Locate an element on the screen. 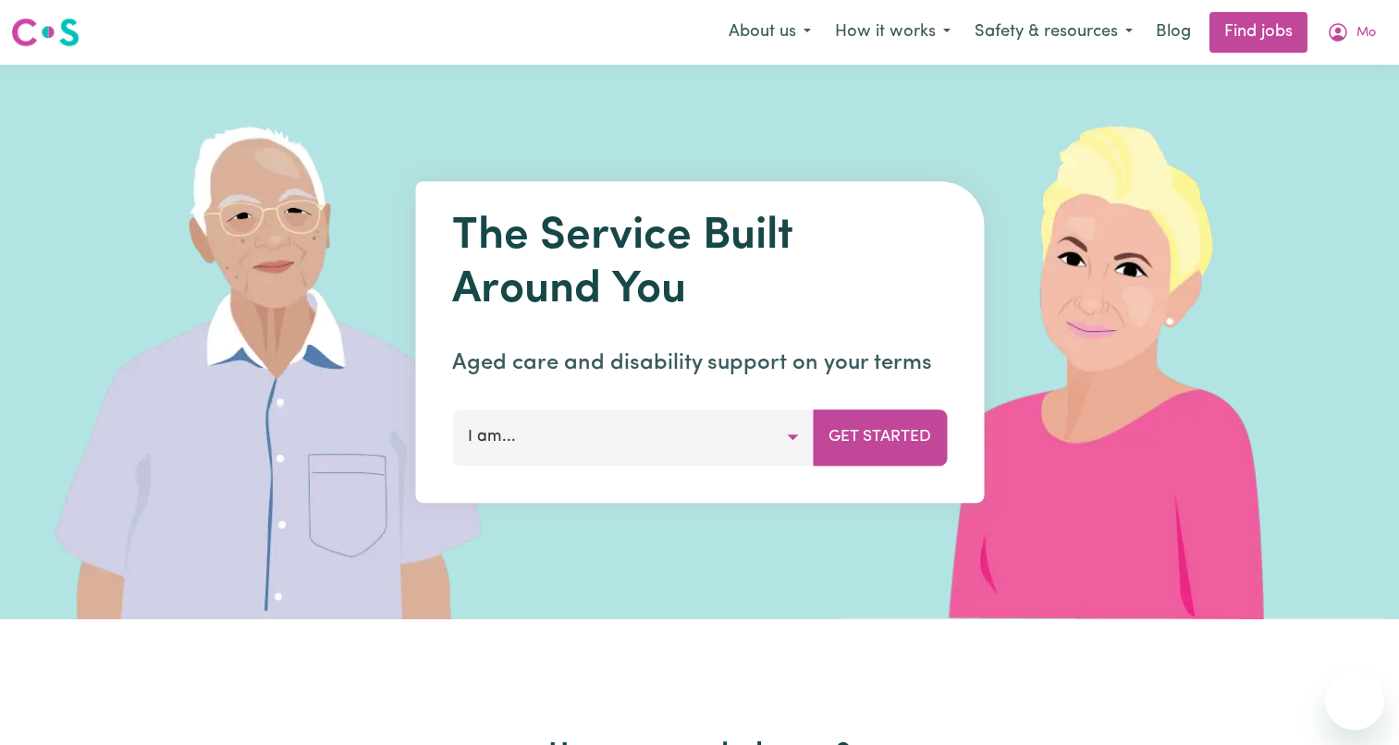  button: My Account is located at coordinates (1351, 32).